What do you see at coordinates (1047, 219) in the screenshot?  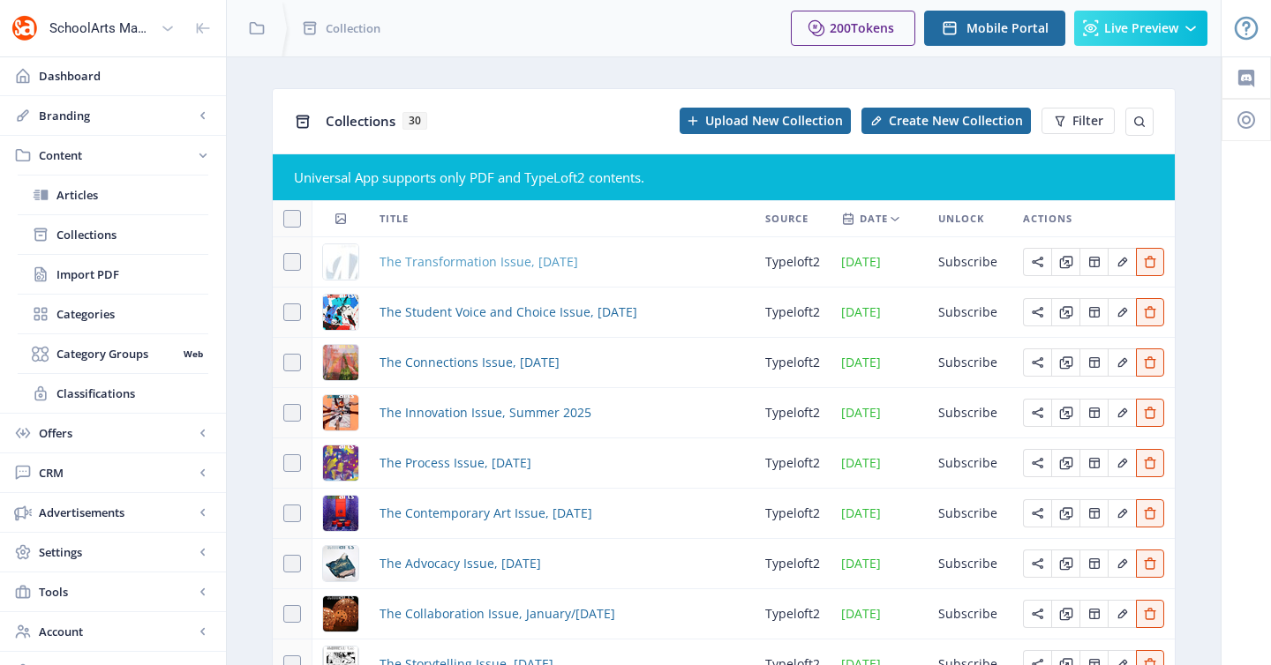 I see `span: Actions` at bounding box center [1047, 219].